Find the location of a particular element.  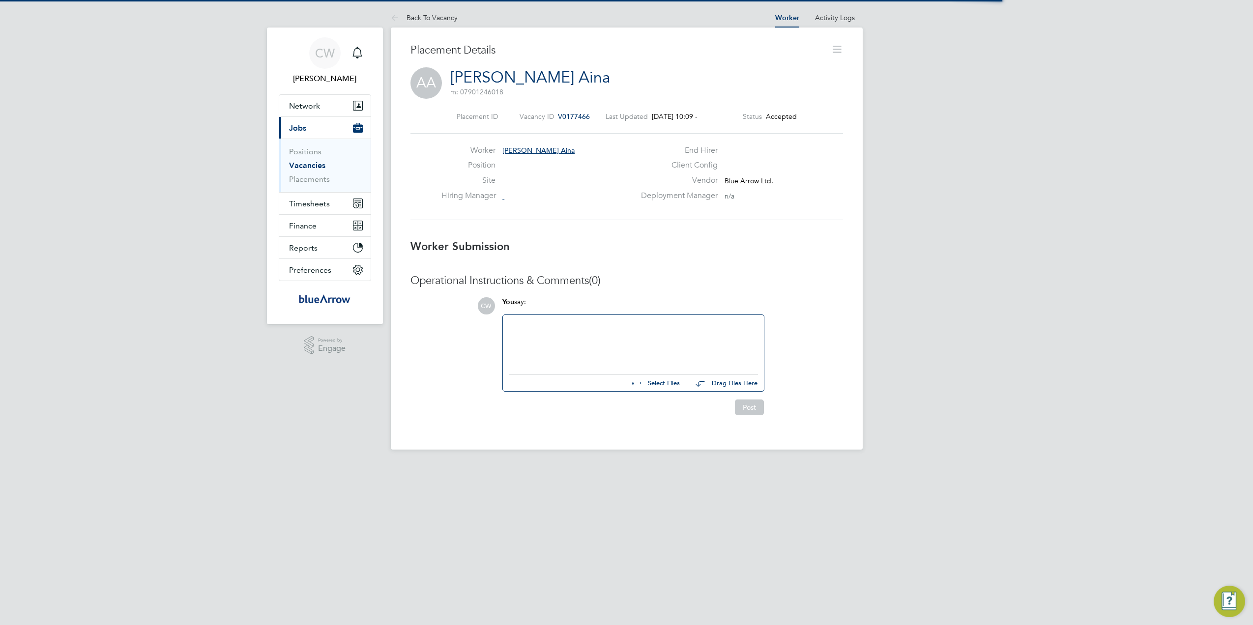

a: Activity Logs is located at coordinates (835, 18).